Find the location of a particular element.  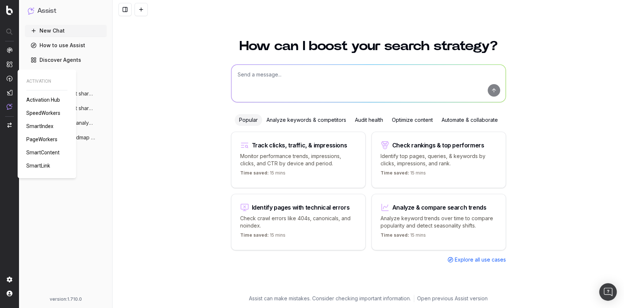

a: Explore all use cases is located at coordinates (477, 260).